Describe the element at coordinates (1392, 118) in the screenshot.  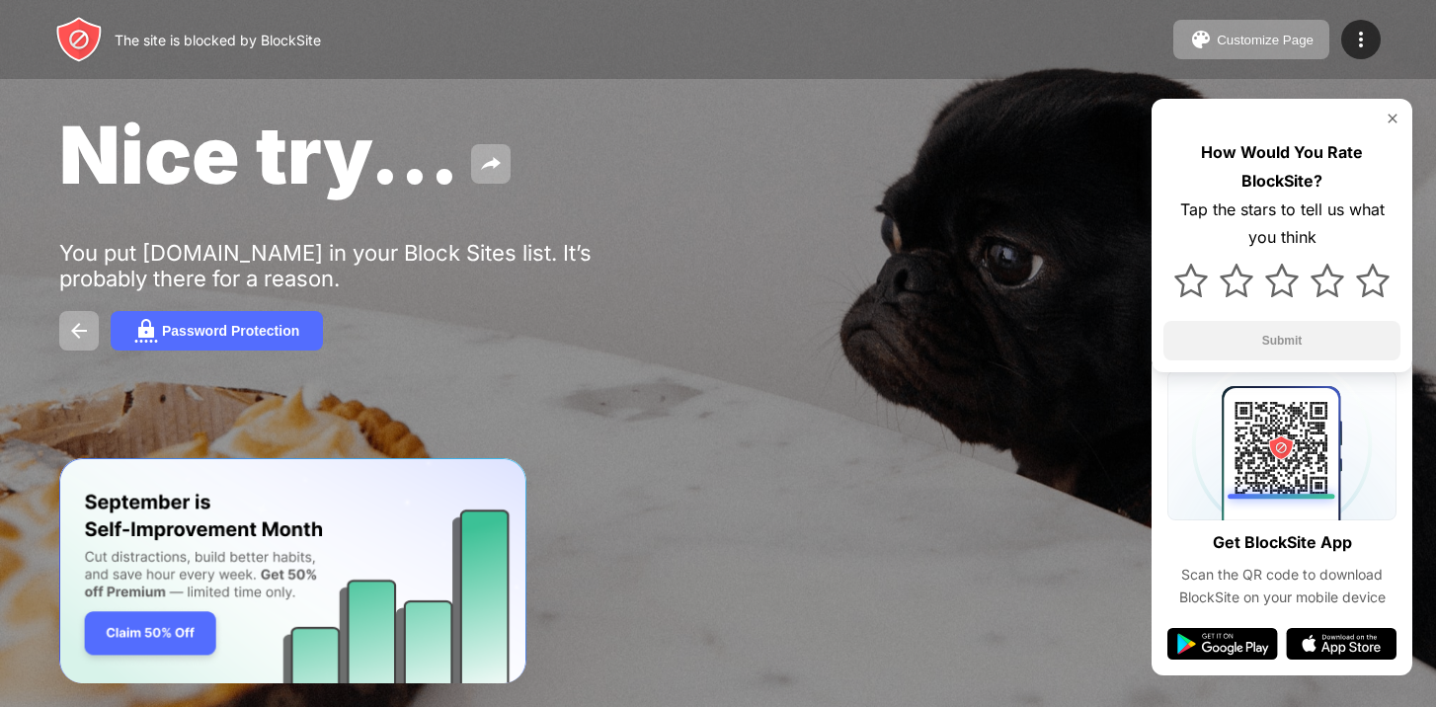
I see `img: rate-us-close.svg` at that location.